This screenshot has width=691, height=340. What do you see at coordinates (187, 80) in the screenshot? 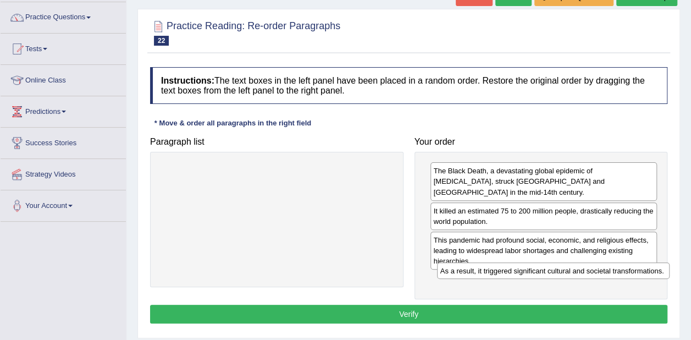
I see `b: Instructions:` at bounding box center [187, 80].